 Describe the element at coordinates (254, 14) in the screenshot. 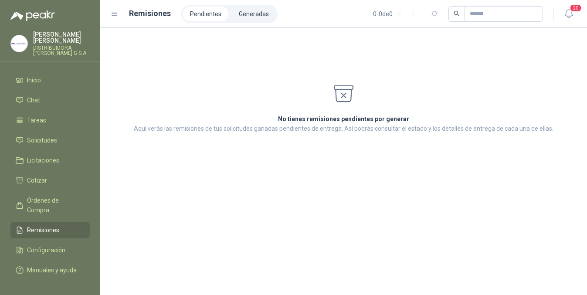

I see `a: Generadas` at that location.